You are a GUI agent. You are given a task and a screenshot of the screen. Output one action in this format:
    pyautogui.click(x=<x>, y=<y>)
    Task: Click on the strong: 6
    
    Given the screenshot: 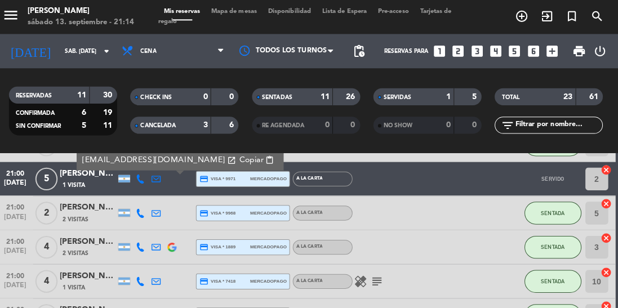 What is the action you would take?
    pyautogui.click(x=90, y=112)
    